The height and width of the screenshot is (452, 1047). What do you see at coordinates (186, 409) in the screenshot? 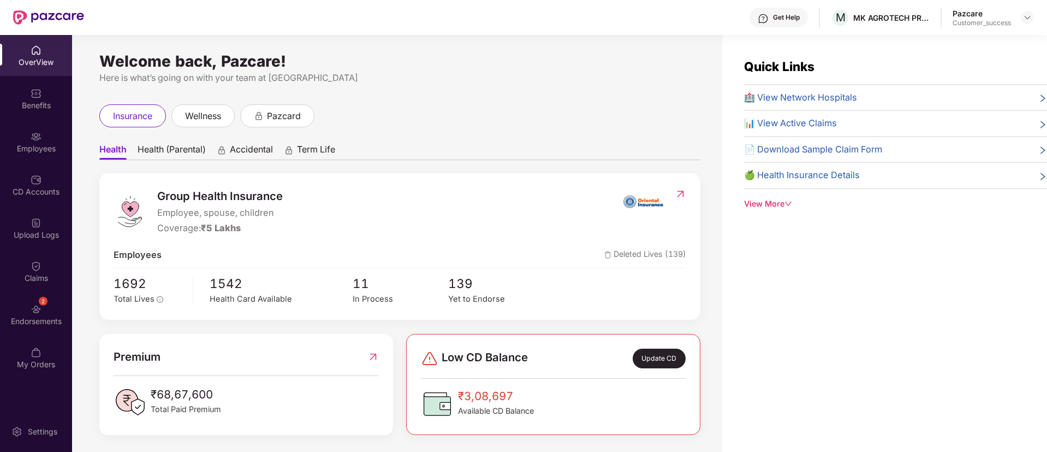
I see `span: Total Paid Premium` at bounding box center [186, 409].